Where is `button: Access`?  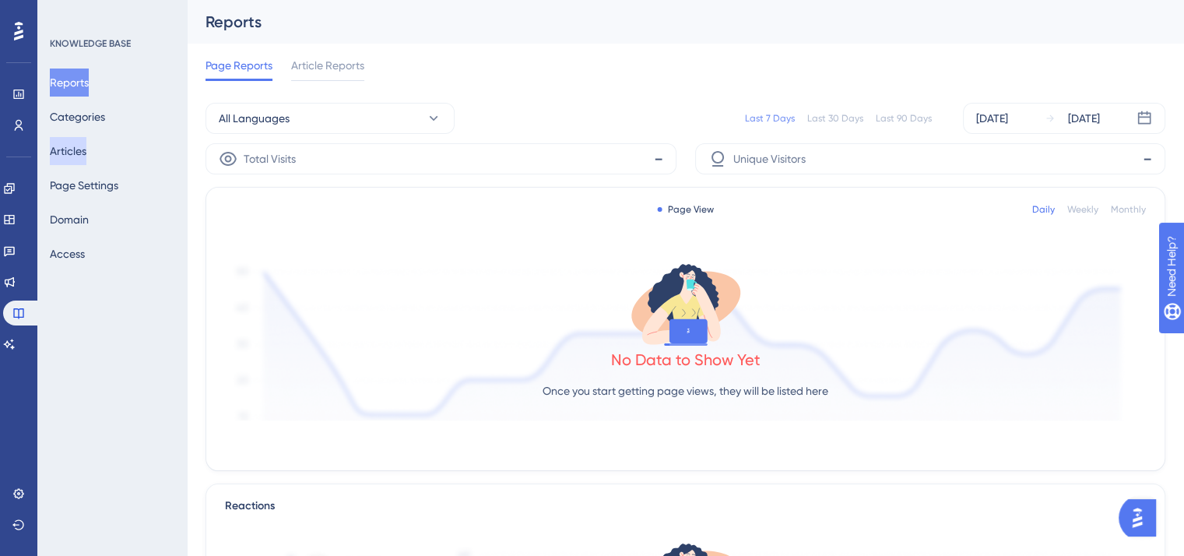 button: Access is located at coordinates (67, 254).